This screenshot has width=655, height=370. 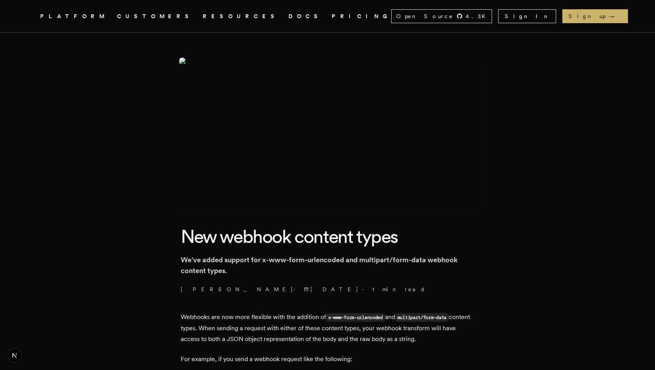 What do you see at coordinates (155, 16) in the screenshot?
I see `a: CUSTOMERS` at bounding box center [155, 16].